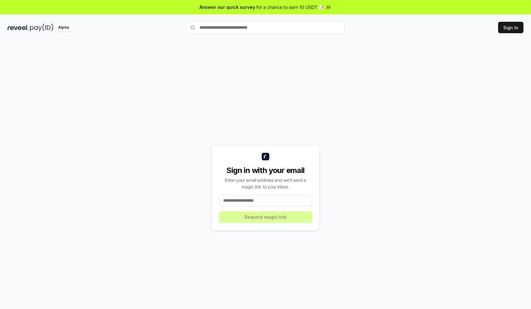  I want to click on button: Sign In, so click(511, 28).